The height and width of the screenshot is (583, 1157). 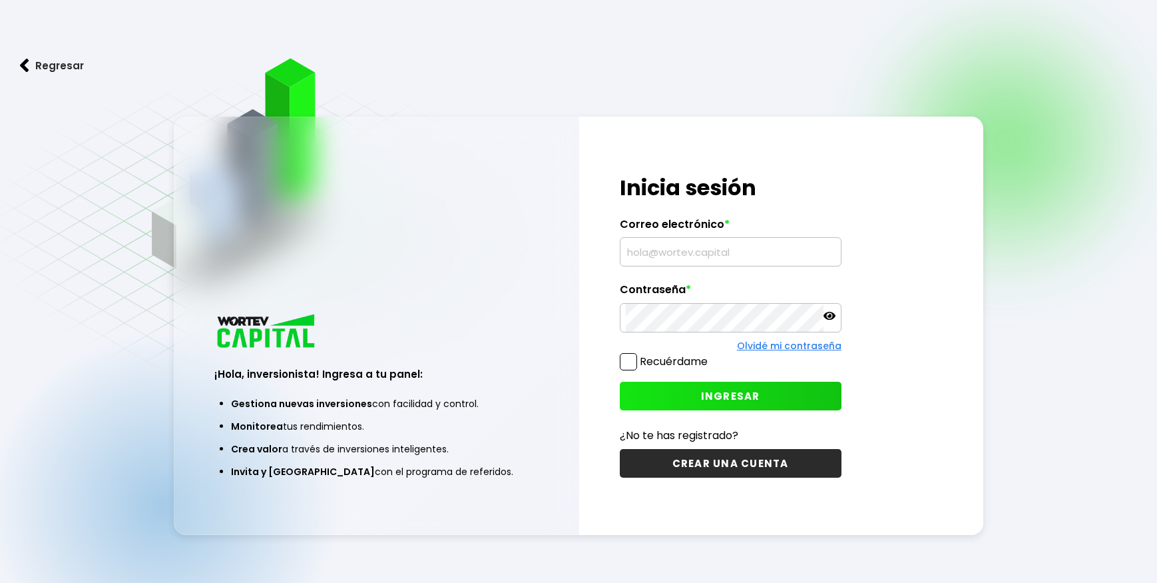 I want to click on button: CREAR UNA CUENTA, so click(x=730, y=463).